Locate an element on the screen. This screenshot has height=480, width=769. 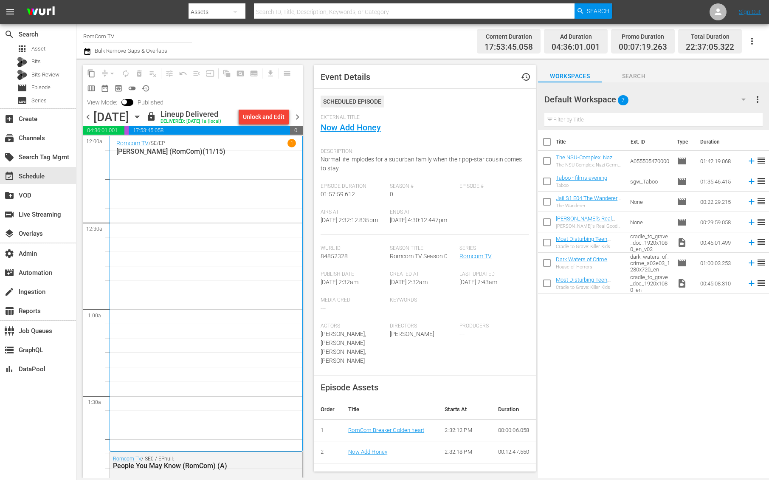
span: Job Queues is located at coordinates (9, 331).